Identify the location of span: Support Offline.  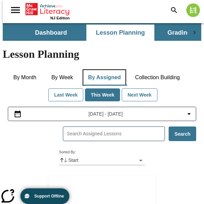
(49, 196).